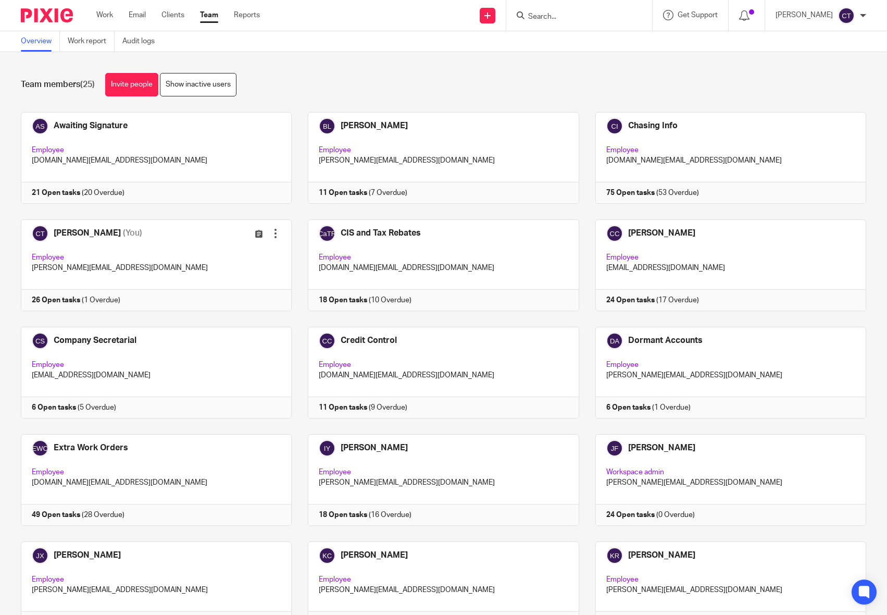 This screenshot has height=615, width=887. What do you see at coordinates (247, 15) in the screenshot?
I see `a: Reports` at bounding box center [247, 15].